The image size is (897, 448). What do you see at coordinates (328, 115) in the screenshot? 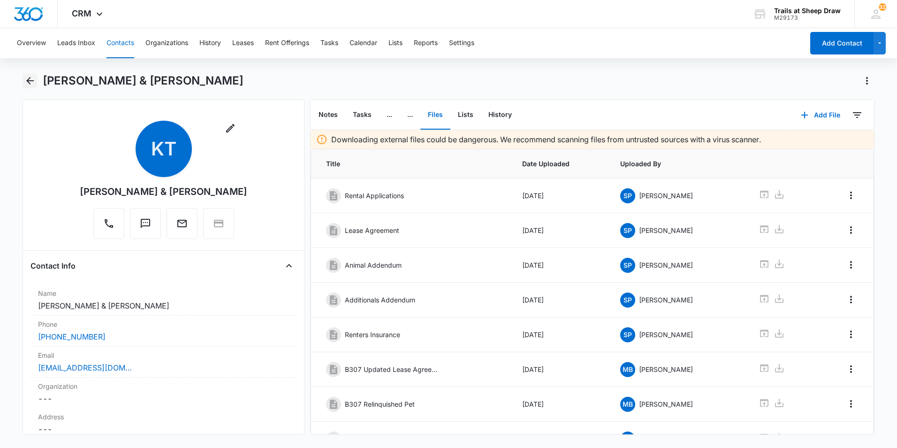
I see `button: Notes` at bounding box center [328, 115].